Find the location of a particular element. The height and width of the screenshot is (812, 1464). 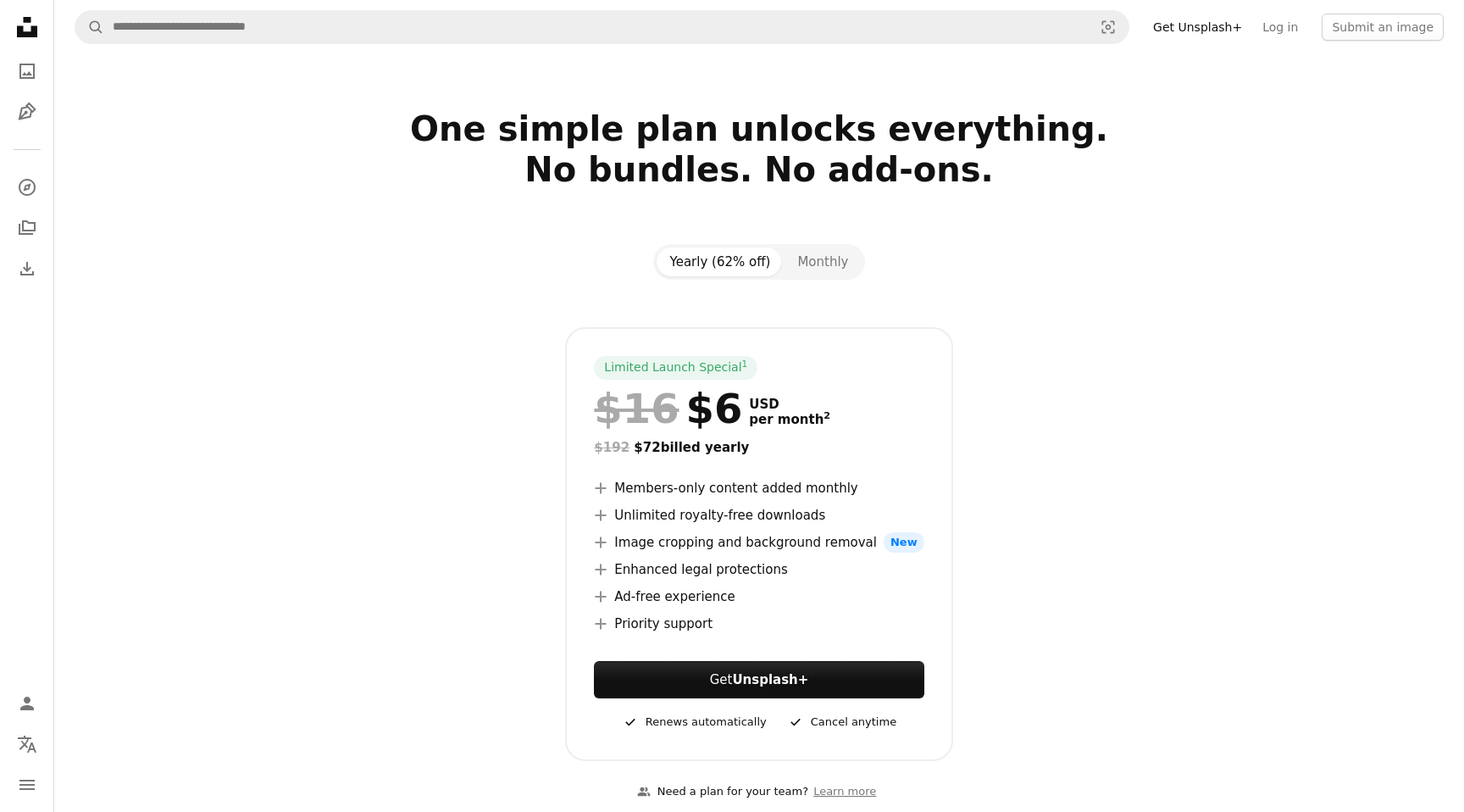

li: Priority support is located at coordinates (758, 624).